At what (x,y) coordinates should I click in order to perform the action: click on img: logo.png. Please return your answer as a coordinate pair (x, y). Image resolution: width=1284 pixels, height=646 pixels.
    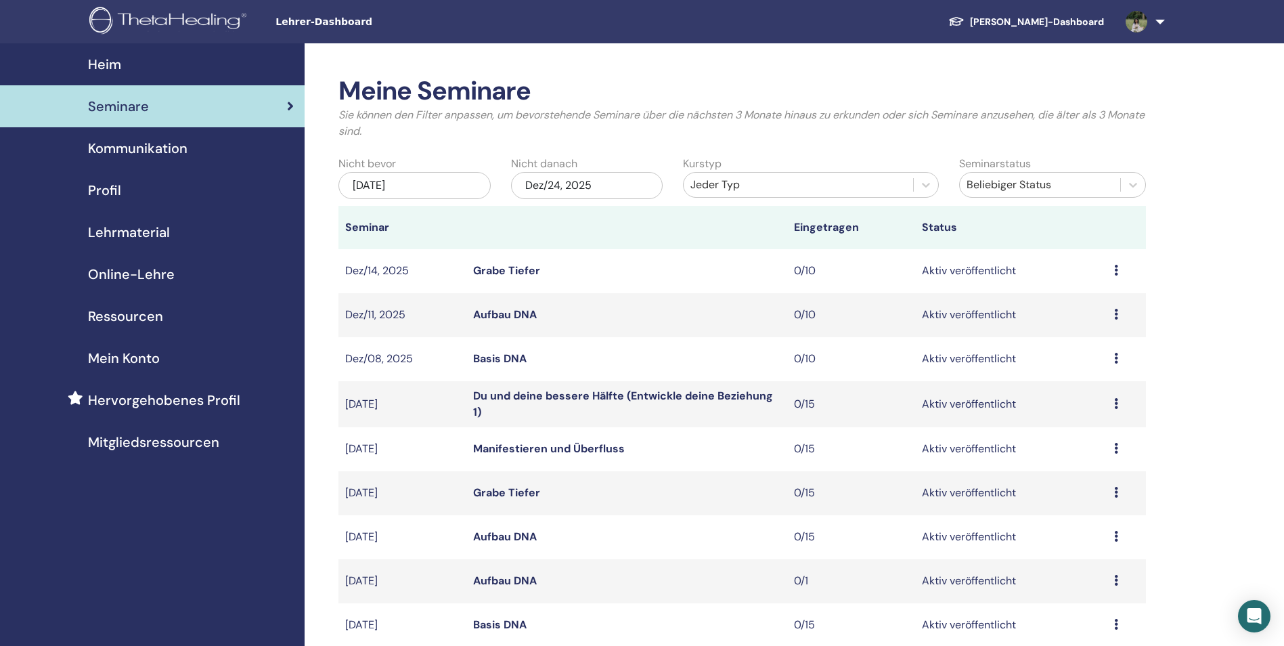
    Looking at the image, I should click on (170, 22).